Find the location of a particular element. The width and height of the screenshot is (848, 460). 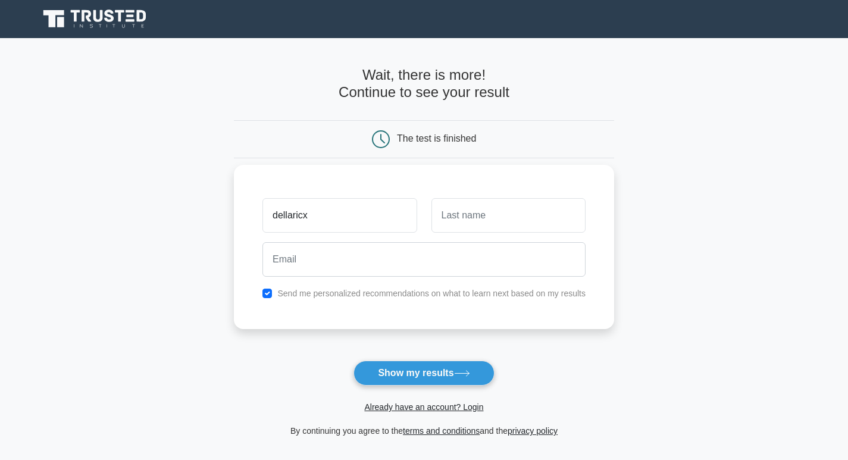

div: By continuing you agree to the and the is located at coordinates (424, 431).